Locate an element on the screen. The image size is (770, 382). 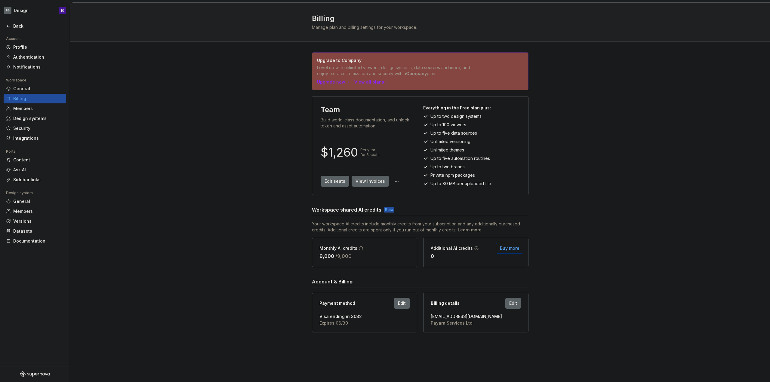
p: Up to 100 viewers is located at coordinates (448, 125).